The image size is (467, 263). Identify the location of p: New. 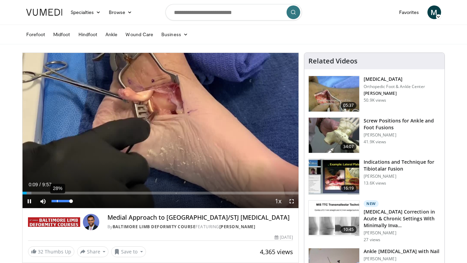
(371, 204).